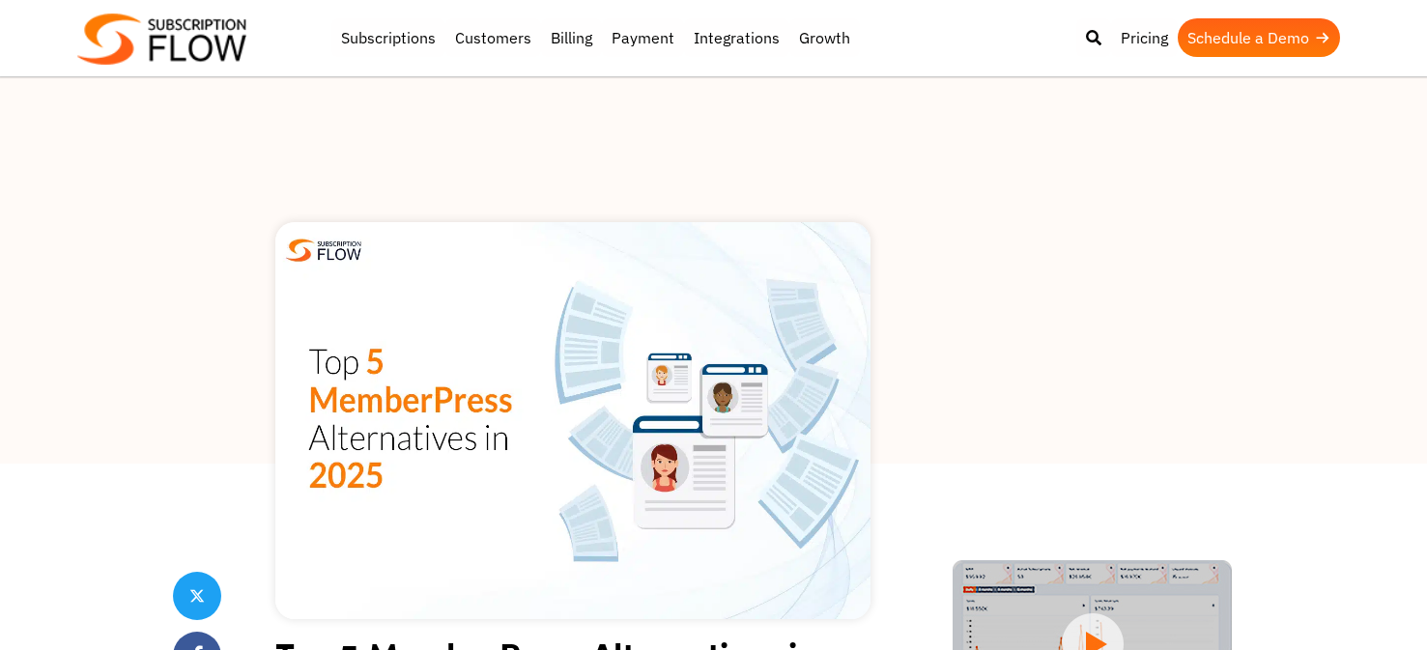  What do you see at coordinates (1144, 38) in the screenshot?
I see `a: Pricing` at bounding box center [1144, 38].